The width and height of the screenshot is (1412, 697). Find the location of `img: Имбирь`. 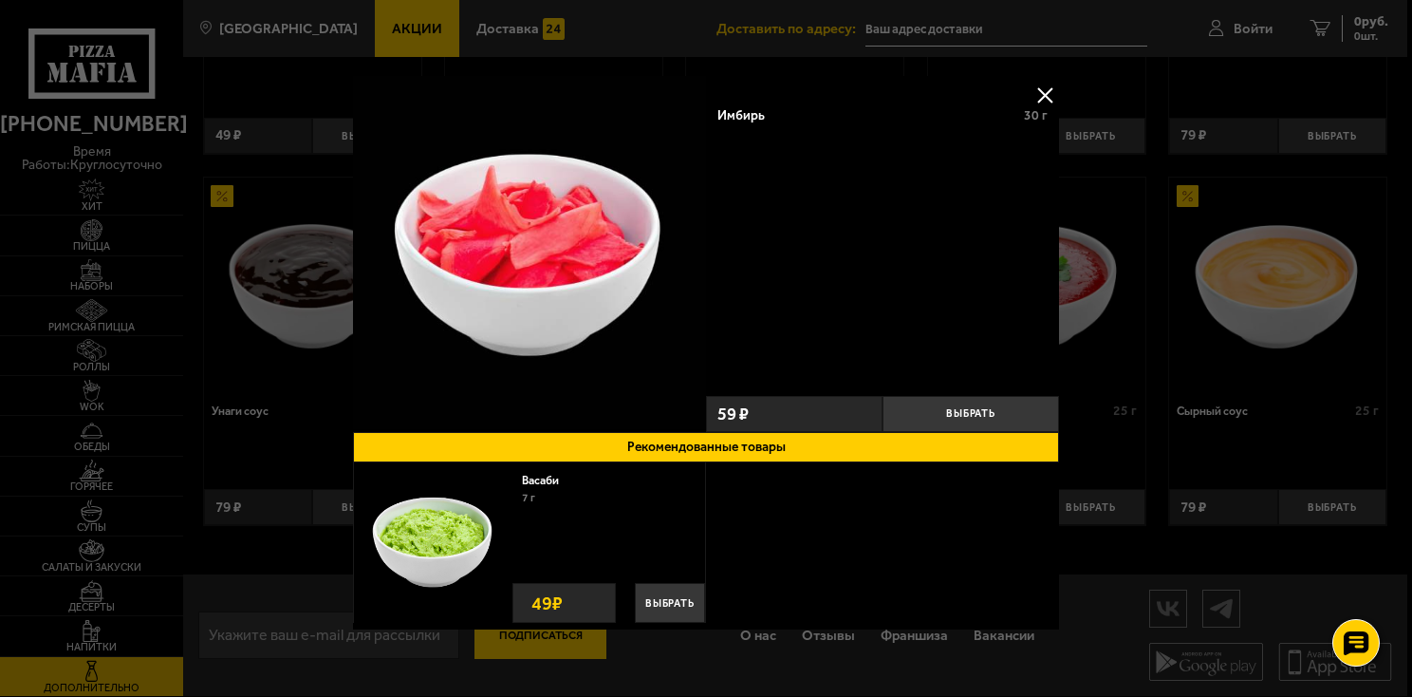

img: Имбирь is located at coordinates (530, 252).